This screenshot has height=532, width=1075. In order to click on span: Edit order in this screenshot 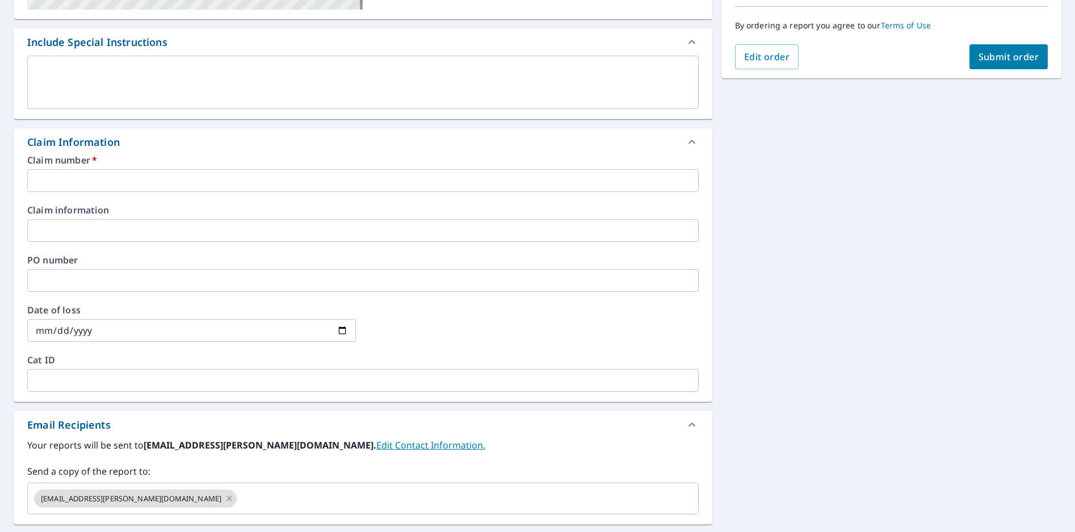, I will do `click(767, 57)`.